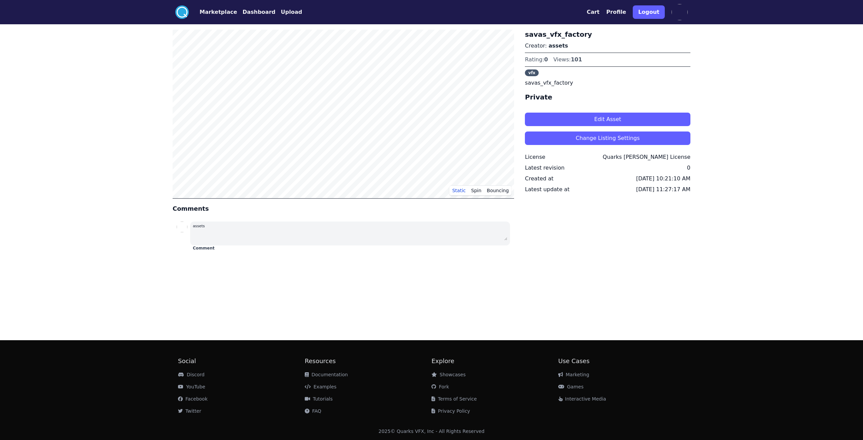 The width and height of the screenshot is (863, 440). Describe the element at coordinates (291, 12) in the screenshot. I see `button: Upload` at that location.